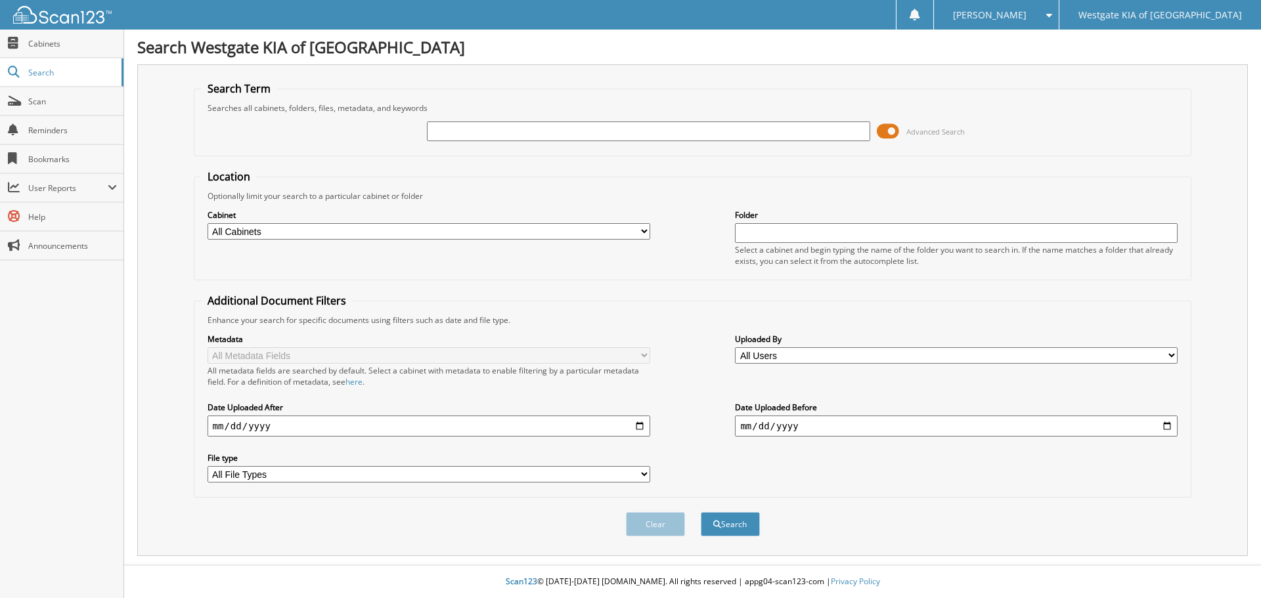  What do you see at coordinates (855, 581) in the screenshot?
I see `a: Privacy Policy` at bounding box center [855, 581].